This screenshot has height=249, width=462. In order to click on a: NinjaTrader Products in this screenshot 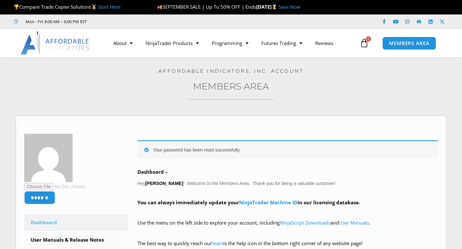, I will do `click(172, 43)`.